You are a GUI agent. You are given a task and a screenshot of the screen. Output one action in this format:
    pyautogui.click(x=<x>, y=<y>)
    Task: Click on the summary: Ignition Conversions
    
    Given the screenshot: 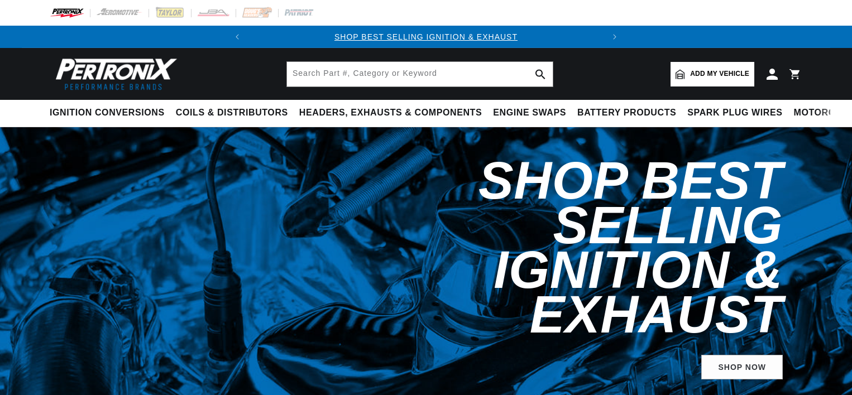 What is the action you would take?
    pyautogui.click(x=110, y=113)
    